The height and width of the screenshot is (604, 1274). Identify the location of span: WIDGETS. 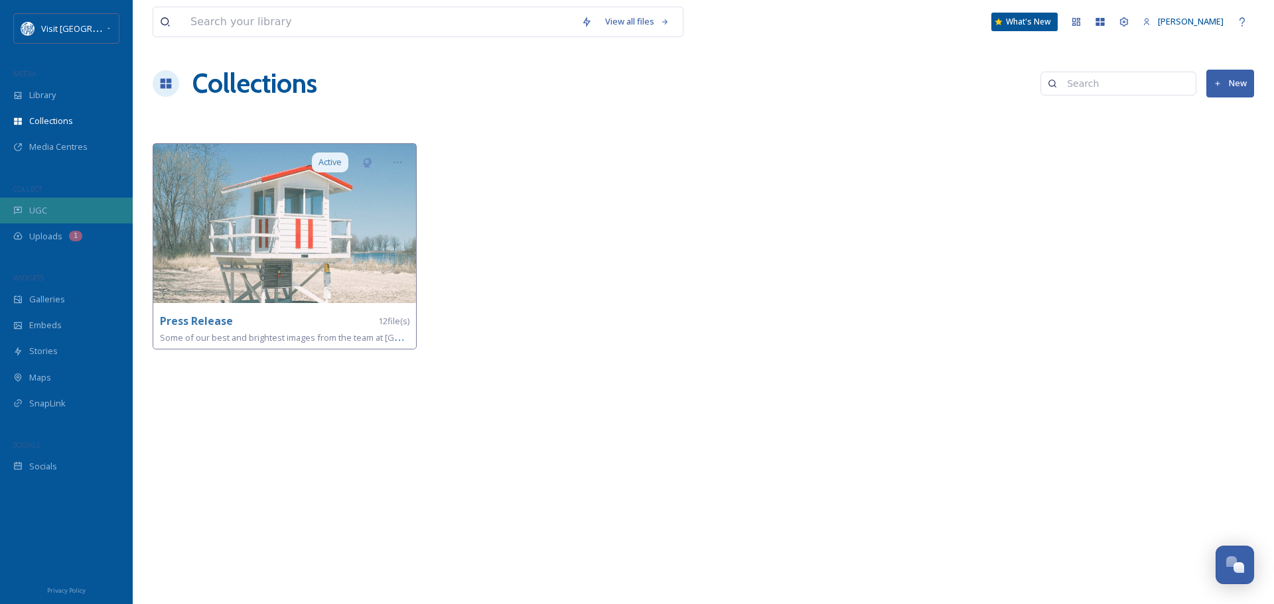
(29, 277).